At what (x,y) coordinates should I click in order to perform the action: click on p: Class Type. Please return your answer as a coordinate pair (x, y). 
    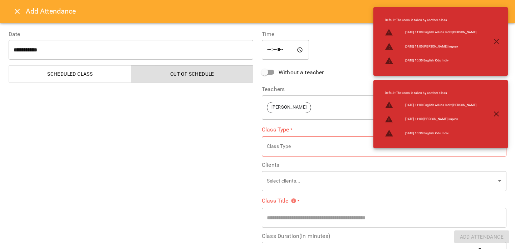
    Looking at the image, I should click on (381, 147).